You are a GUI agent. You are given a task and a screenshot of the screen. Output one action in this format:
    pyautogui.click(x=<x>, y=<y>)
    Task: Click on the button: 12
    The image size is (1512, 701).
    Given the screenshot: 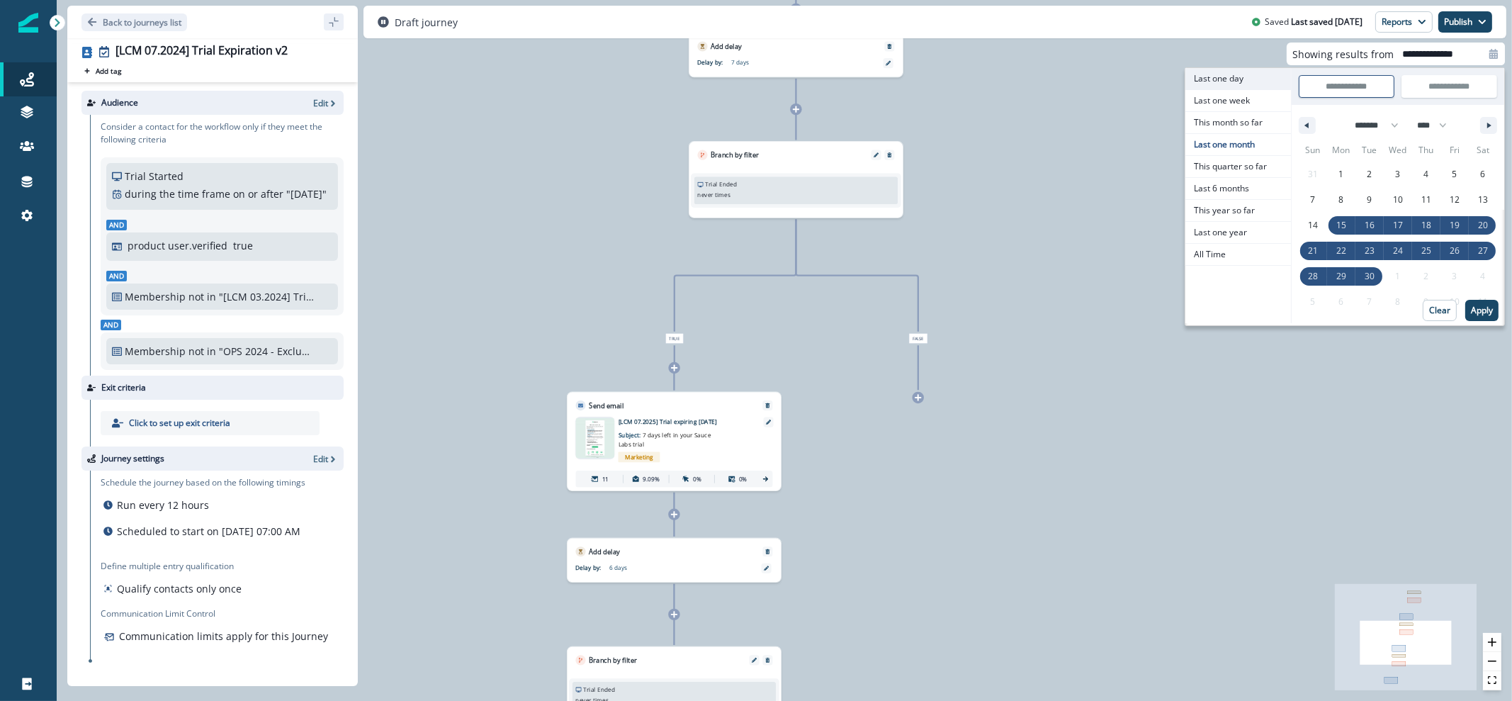 What is the action you would take?
    pyautogui.click(x=1455, y=200)
    